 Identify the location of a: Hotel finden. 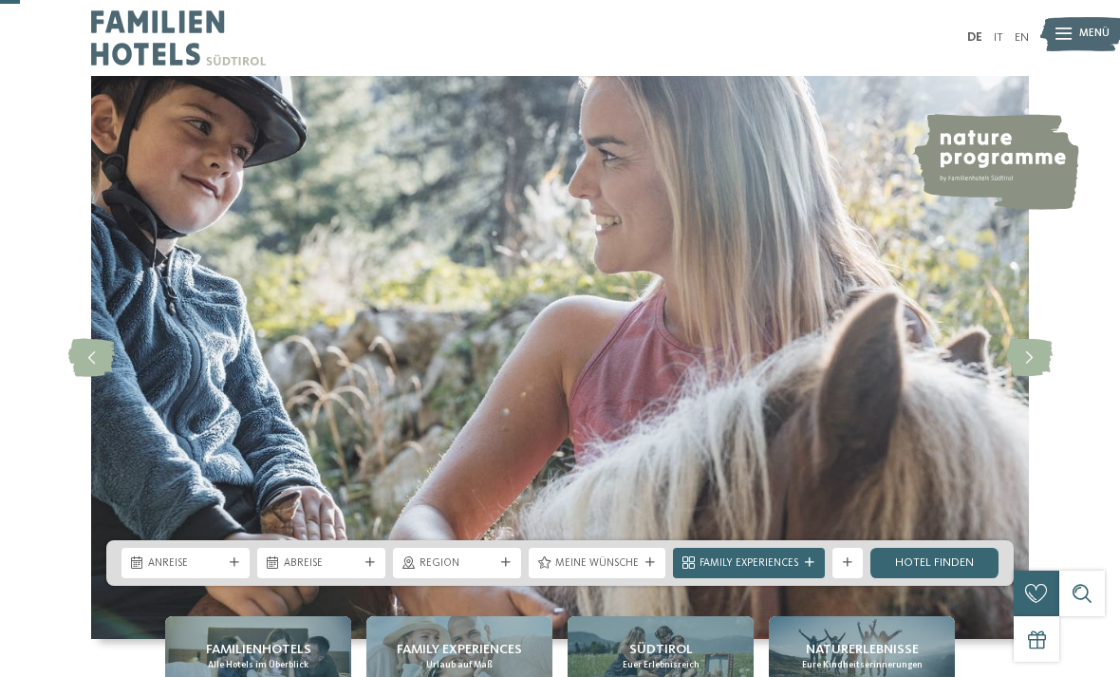
(934, 563).